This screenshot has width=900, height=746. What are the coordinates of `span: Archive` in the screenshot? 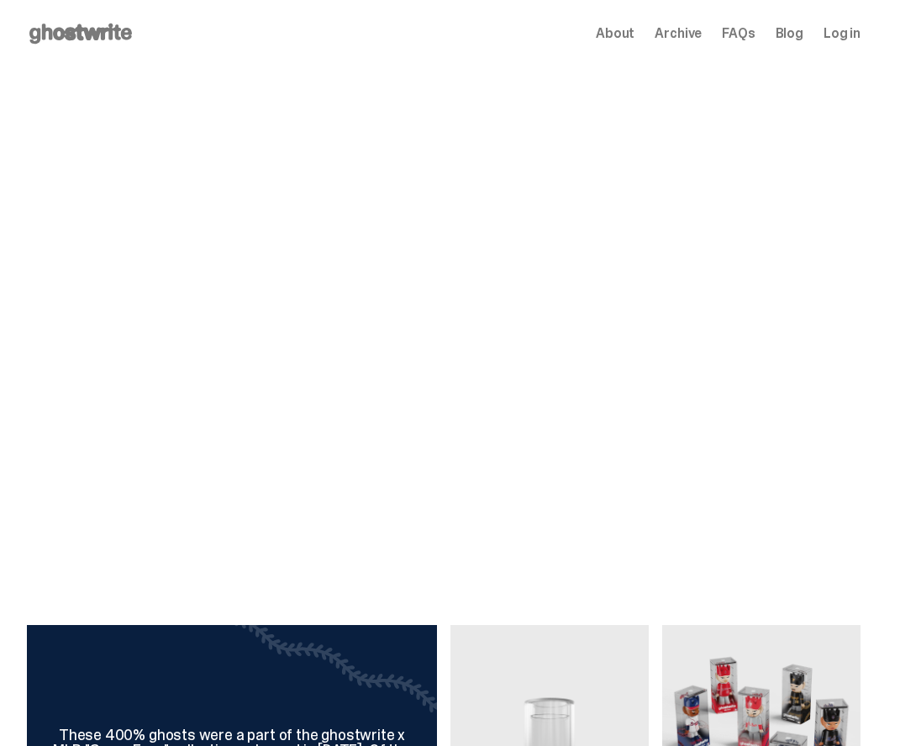 It's located at (678, 34).